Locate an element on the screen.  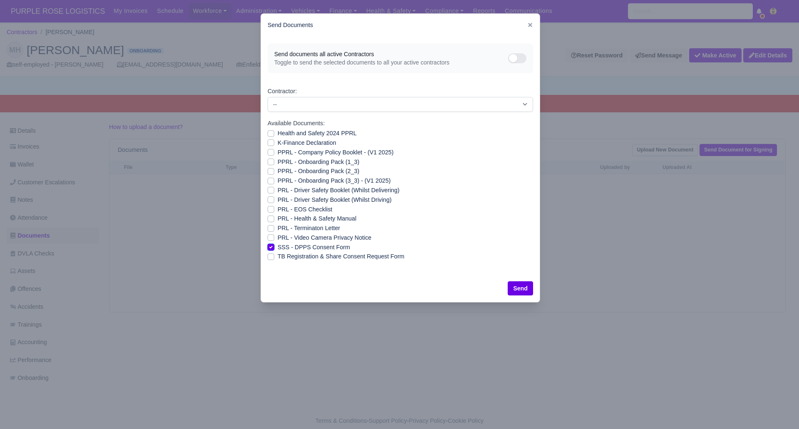
label: PPRL - Onboarding Pack (1_3) is located at coordinates (319, 162).